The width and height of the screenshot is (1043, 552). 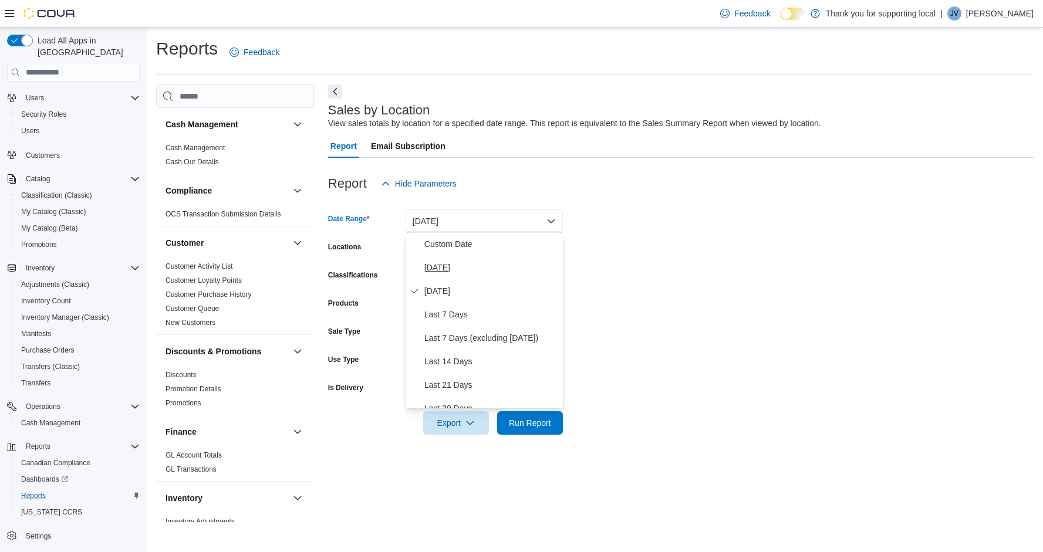 I want to click on span: Report, so click(x=343, y=146).